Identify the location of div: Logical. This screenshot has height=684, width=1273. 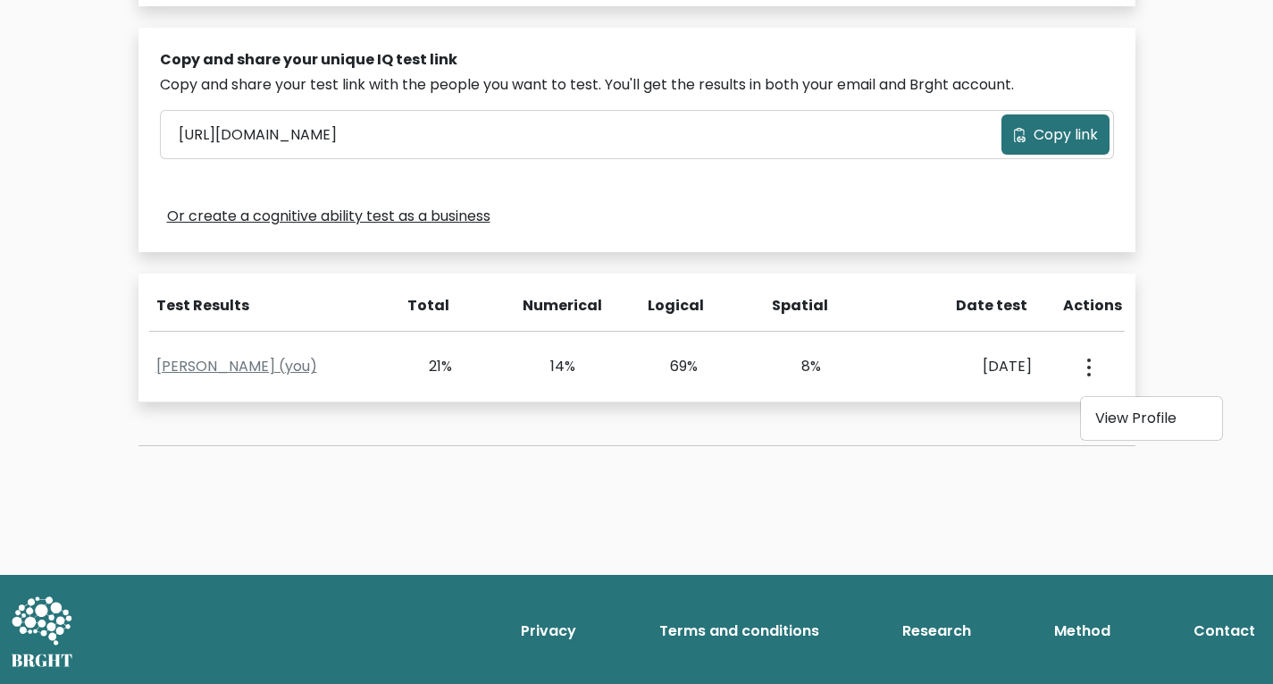
(674, 306).